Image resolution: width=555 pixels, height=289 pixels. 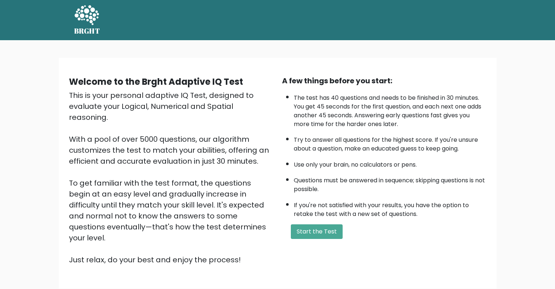 What do you see at coordinates (390, 183) in the screenshot?
I see `li: Questions must be answered in sequence; skipping questions is not possible.` at bounding box center [390, 183].